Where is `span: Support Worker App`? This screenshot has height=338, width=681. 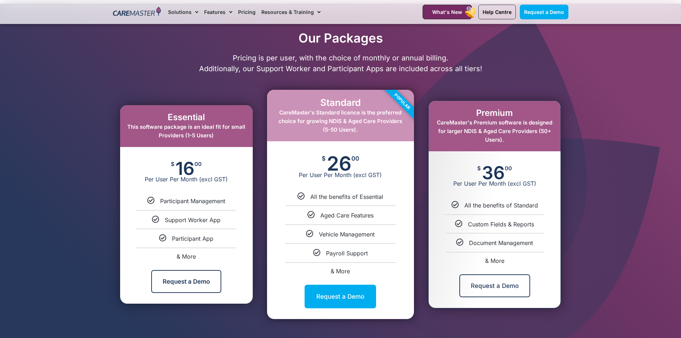 span: Support Worker App is located at coordinates (193, 220).